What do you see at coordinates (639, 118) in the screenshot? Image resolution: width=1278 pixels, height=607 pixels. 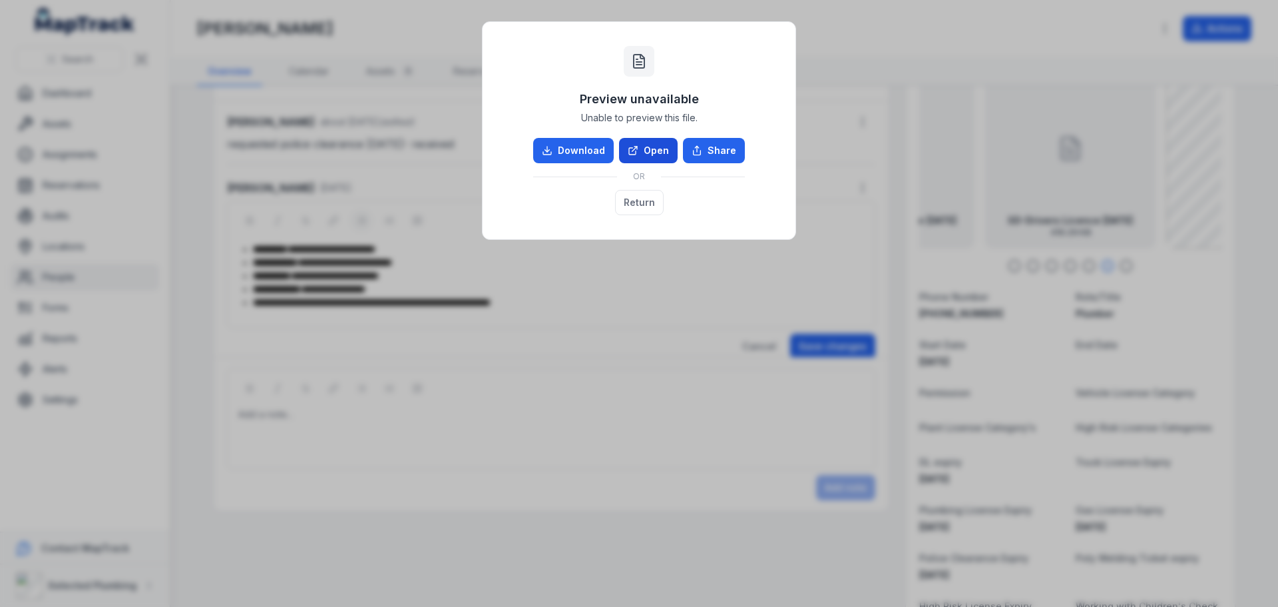 I see `span: Unable to preview this file.` at bounding box center [639, 118].